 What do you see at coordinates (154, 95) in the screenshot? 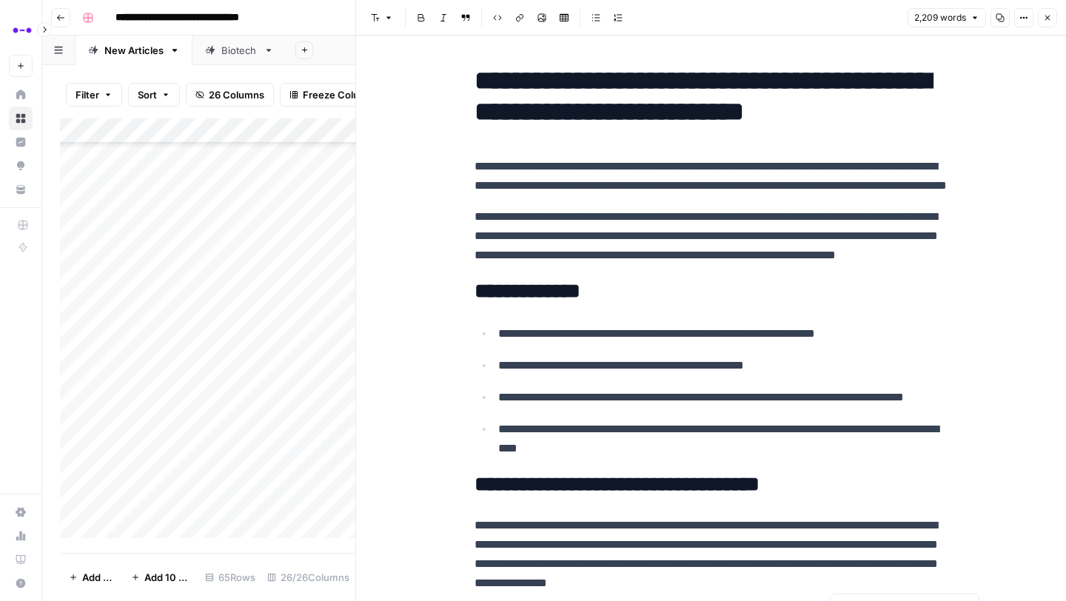
I see `button: Sort` at bounding box center [154, 95].